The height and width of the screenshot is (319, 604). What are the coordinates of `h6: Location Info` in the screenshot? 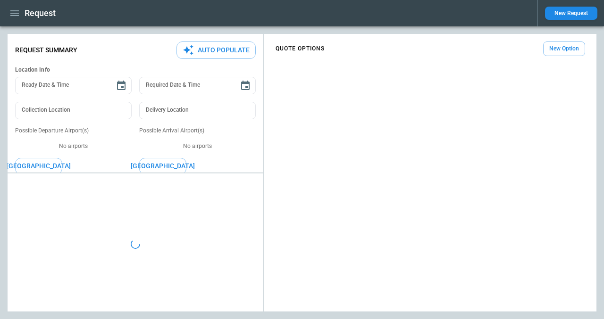 It's located at (135, 70).